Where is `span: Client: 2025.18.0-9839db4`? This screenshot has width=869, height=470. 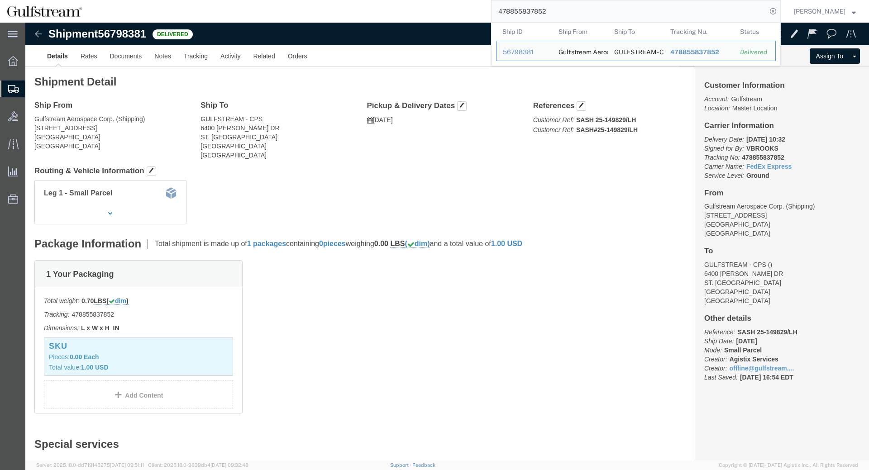
span: Client: 2025.18.0-9839db4 is located at coordinates (198, 465).